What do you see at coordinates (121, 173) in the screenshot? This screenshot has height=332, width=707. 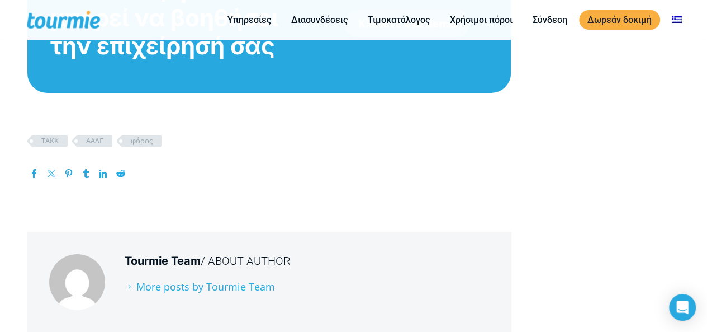 I see `a: Reddit` at bounding box center [121, 173].